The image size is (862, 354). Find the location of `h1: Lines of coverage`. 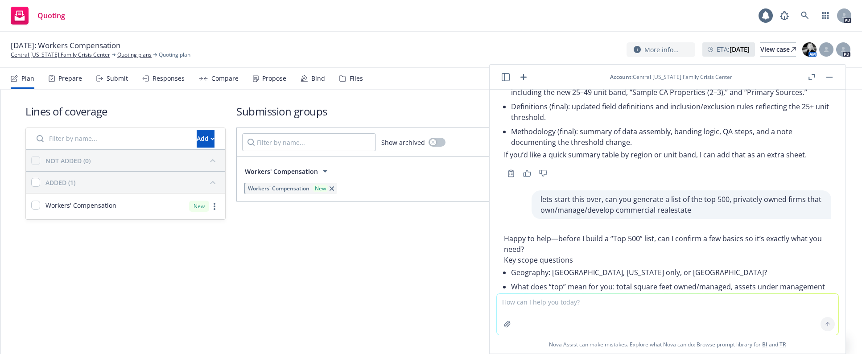

h1: Lines of coverage is located at coordinates (125, 111).